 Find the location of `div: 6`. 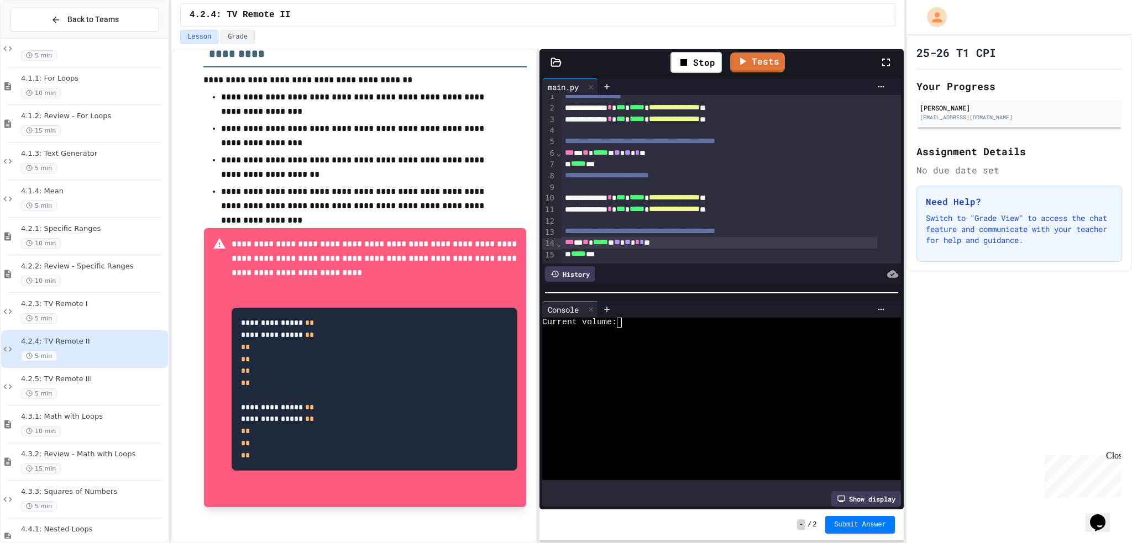

div: 6 is located at coordinates (549, 154).